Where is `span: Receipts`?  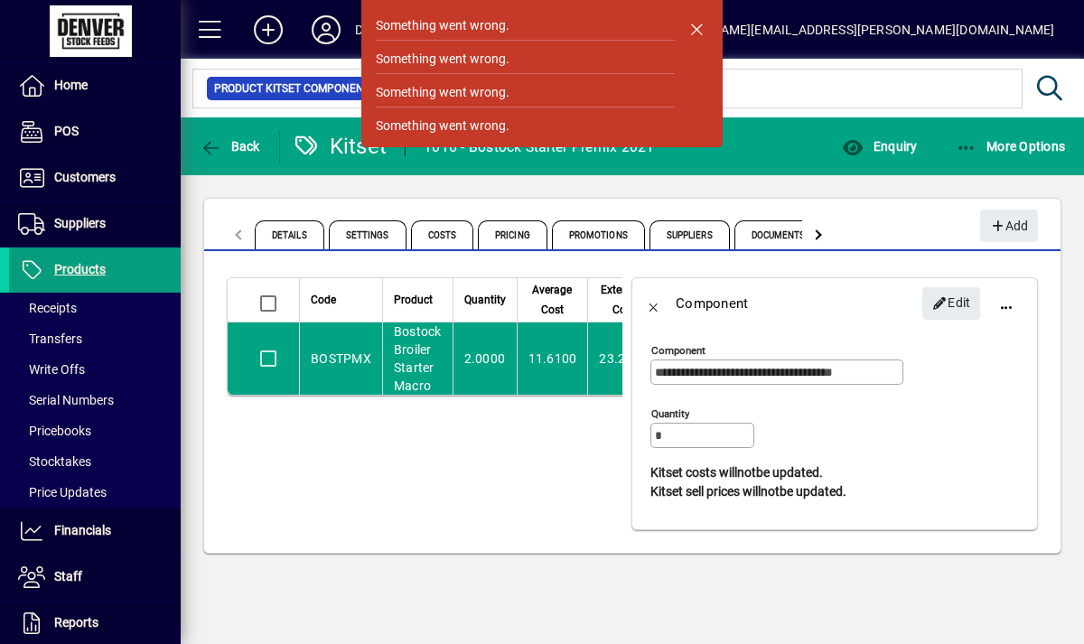 span: Receipts is located at coordinates (47, 308).